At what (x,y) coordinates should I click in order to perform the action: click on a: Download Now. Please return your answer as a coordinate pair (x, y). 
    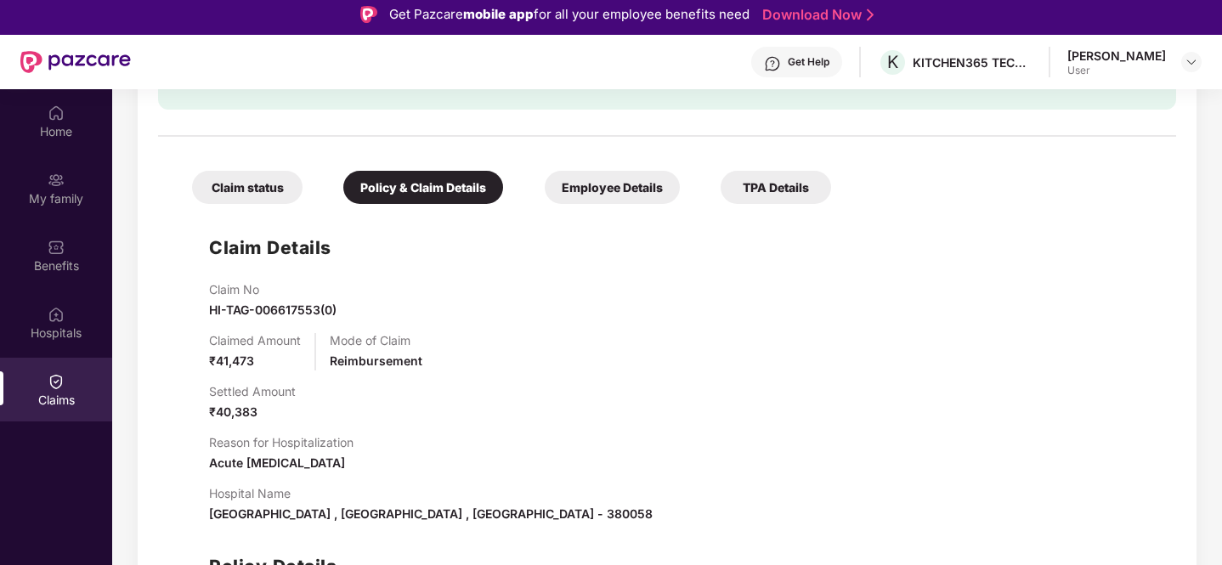
    Looking at the image, I should click on (815, 14).